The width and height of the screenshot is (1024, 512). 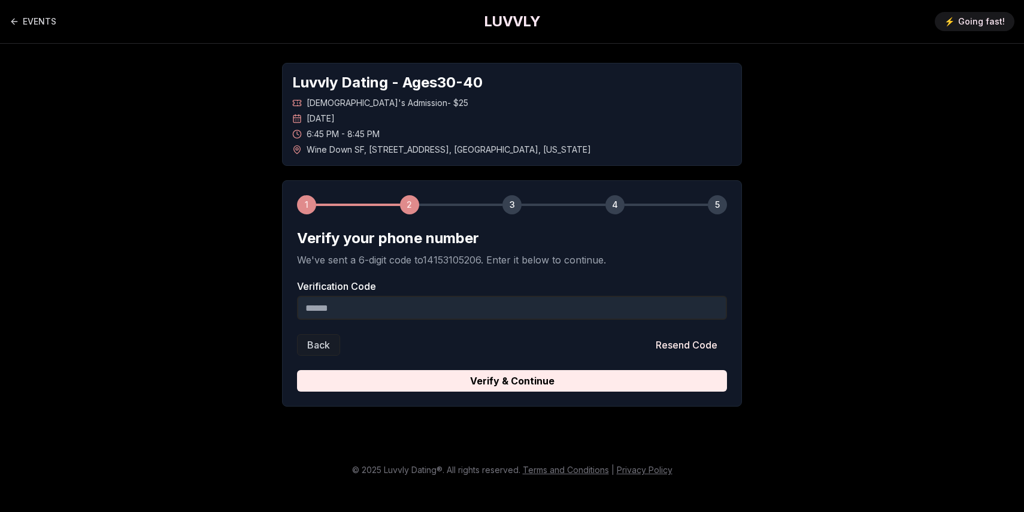 What do you see at coordinates (512, 260) in the screenshot?
I see `p: We've sent a 6-digit code to 14153105206 . Enter it below to continue.` at bounding box center [512, 260].